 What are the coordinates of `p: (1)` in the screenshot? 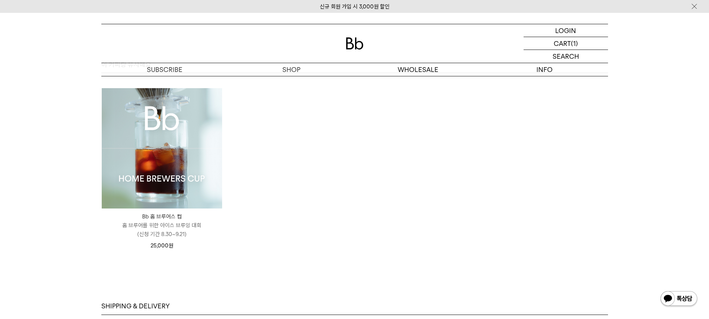 It's located at (574, 43).